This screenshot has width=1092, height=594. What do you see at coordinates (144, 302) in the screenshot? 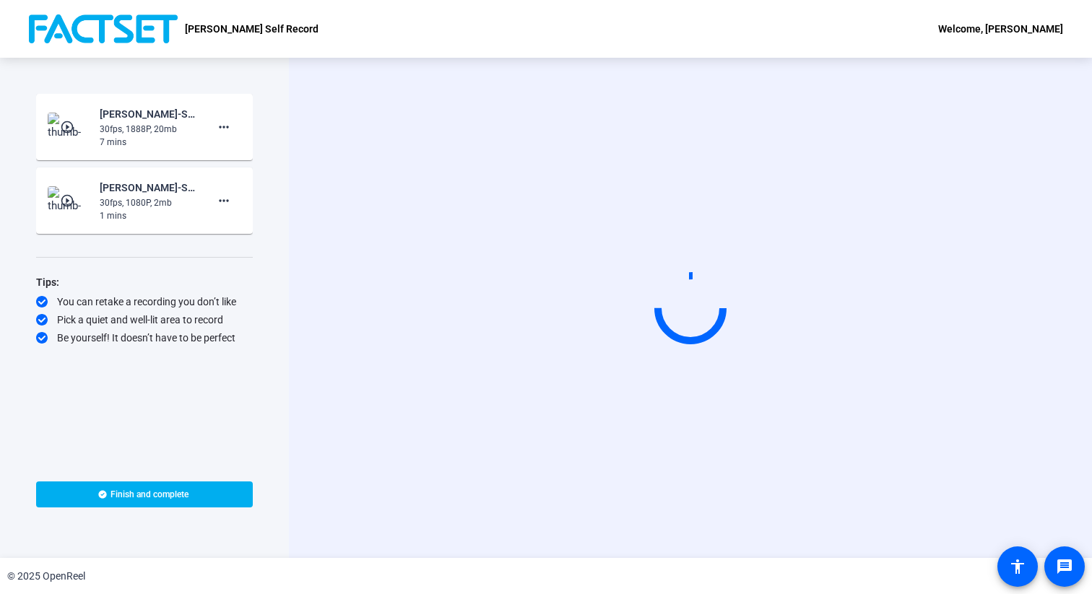
I see `div: You can retake a recording you don’t like` at bounding box center [144, 302].